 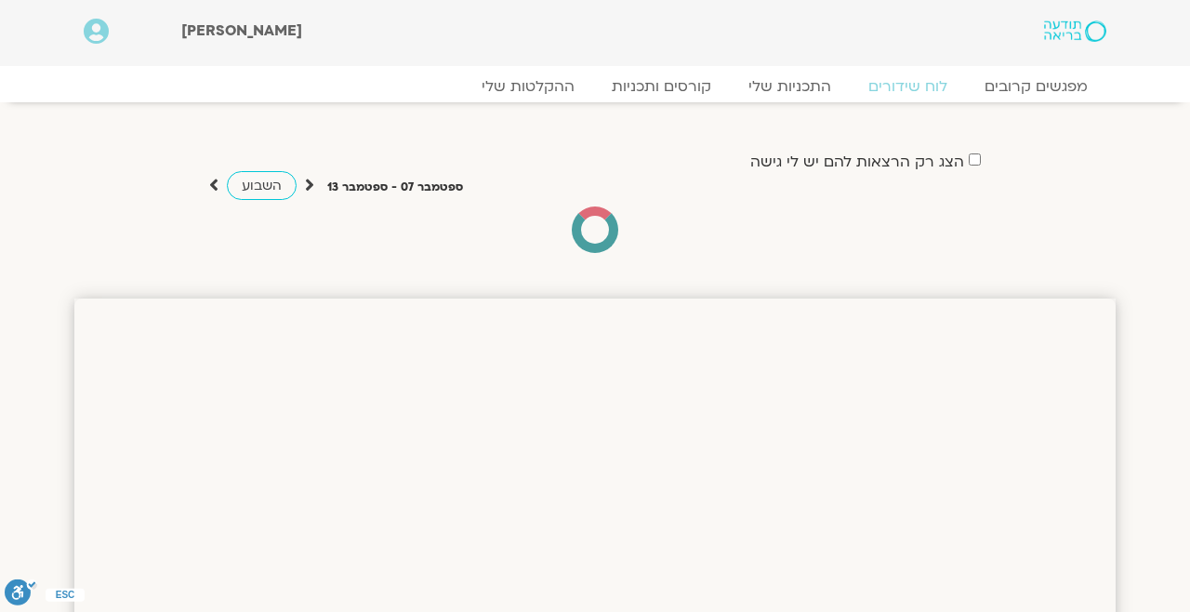 What do you see at coordinates (595, 86) in the screenshot?
I see `nav: Menu` at bounding box center [595, 86].